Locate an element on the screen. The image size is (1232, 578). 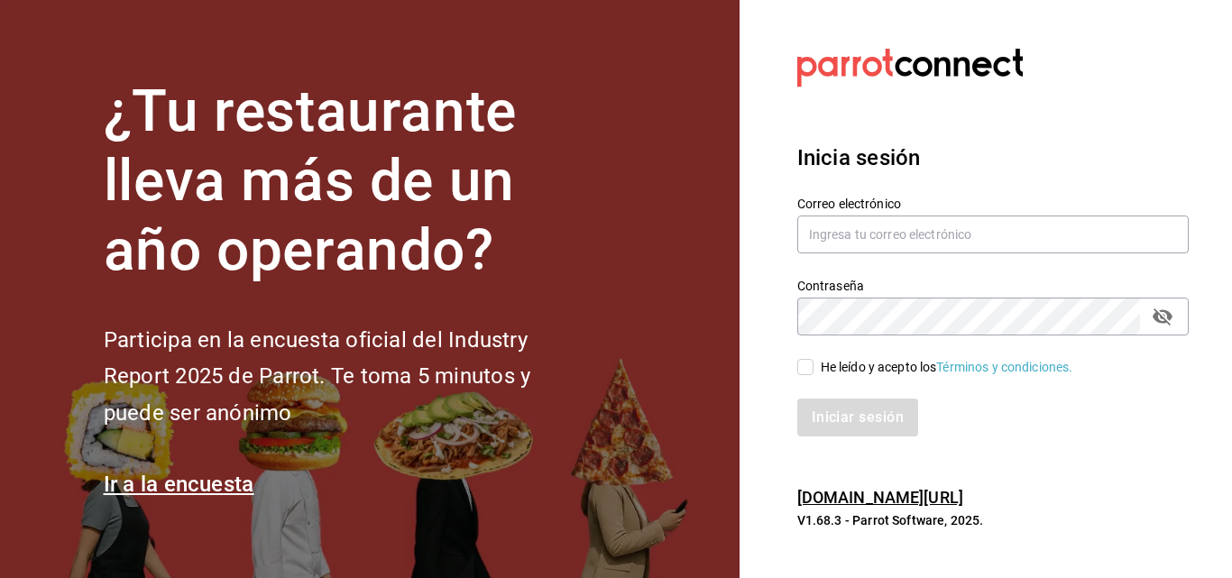
p: V1.68.3 - Parrot Software, 2025. is located at coordinates (993, 520).